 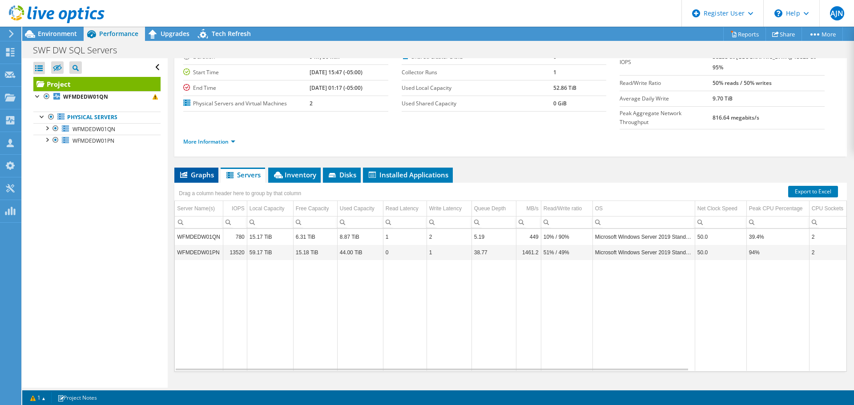 What do you see at coordinates (837, 13) in the screenshot?
I see `span: AJN` at bounding box center [837, 13].